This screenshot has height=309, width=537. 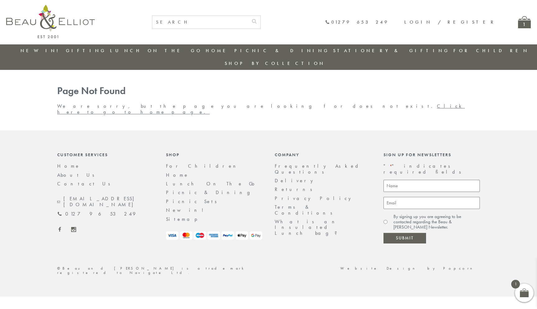 What do you see at coordinates (524, 22) in the screenshot?
I see `div: 1` at bounding box center [524, 22].